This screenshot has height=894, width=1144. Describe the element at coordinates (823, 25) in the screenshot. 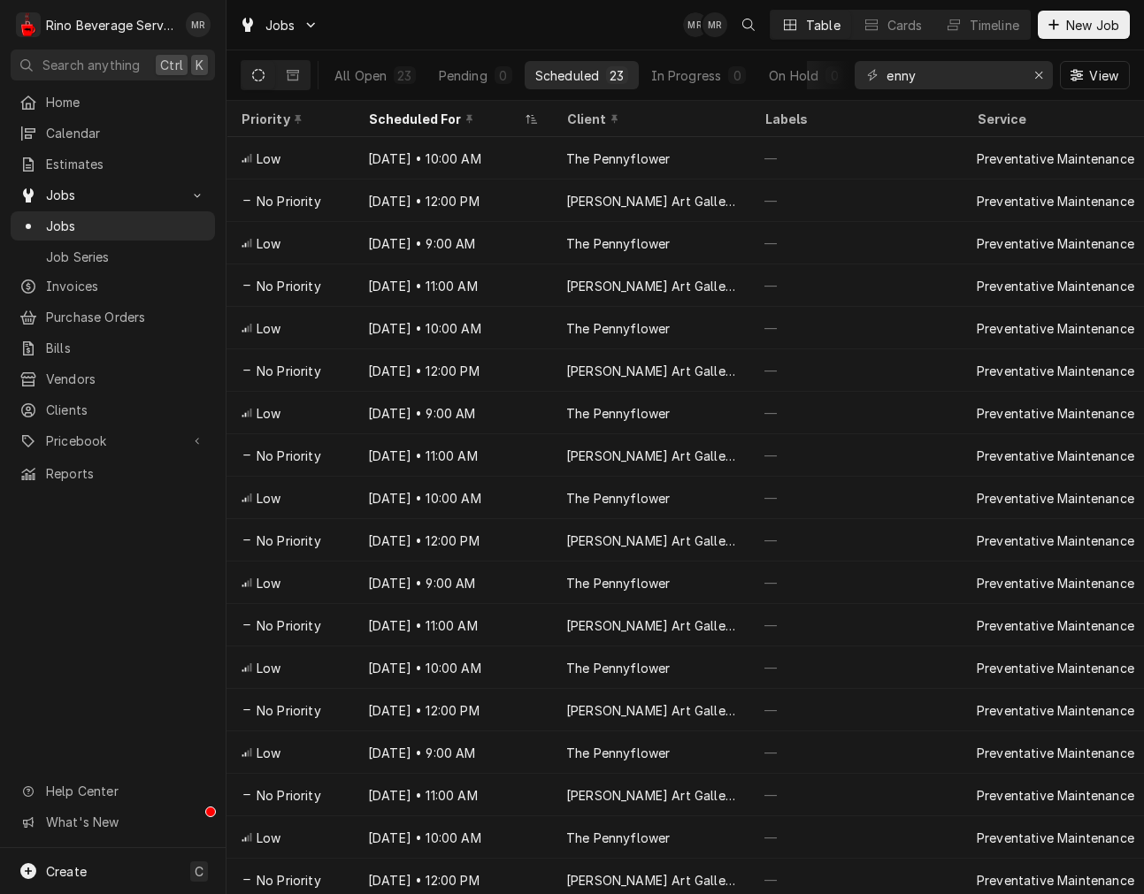

I see `div: Table` at that location.